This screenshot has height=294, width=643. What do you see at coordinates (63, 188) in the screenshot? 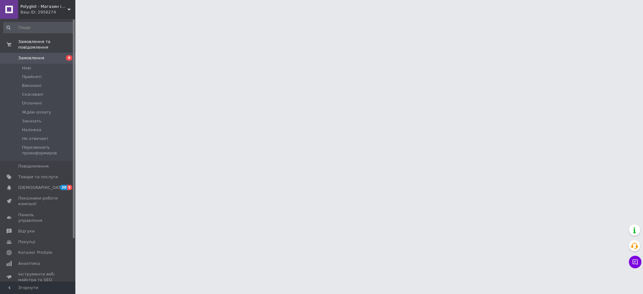
I see `span: 30` at bounding box center [63, 188].